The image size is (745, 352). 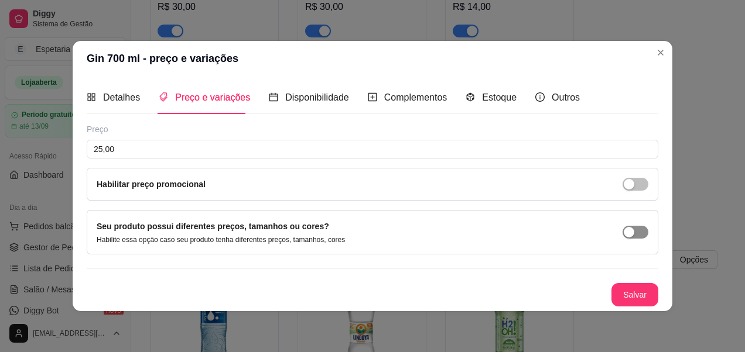 What do you see at coordinates (416, 97) in the screenshot?
I see `span: Complementos` at bounding box center [416, 97].